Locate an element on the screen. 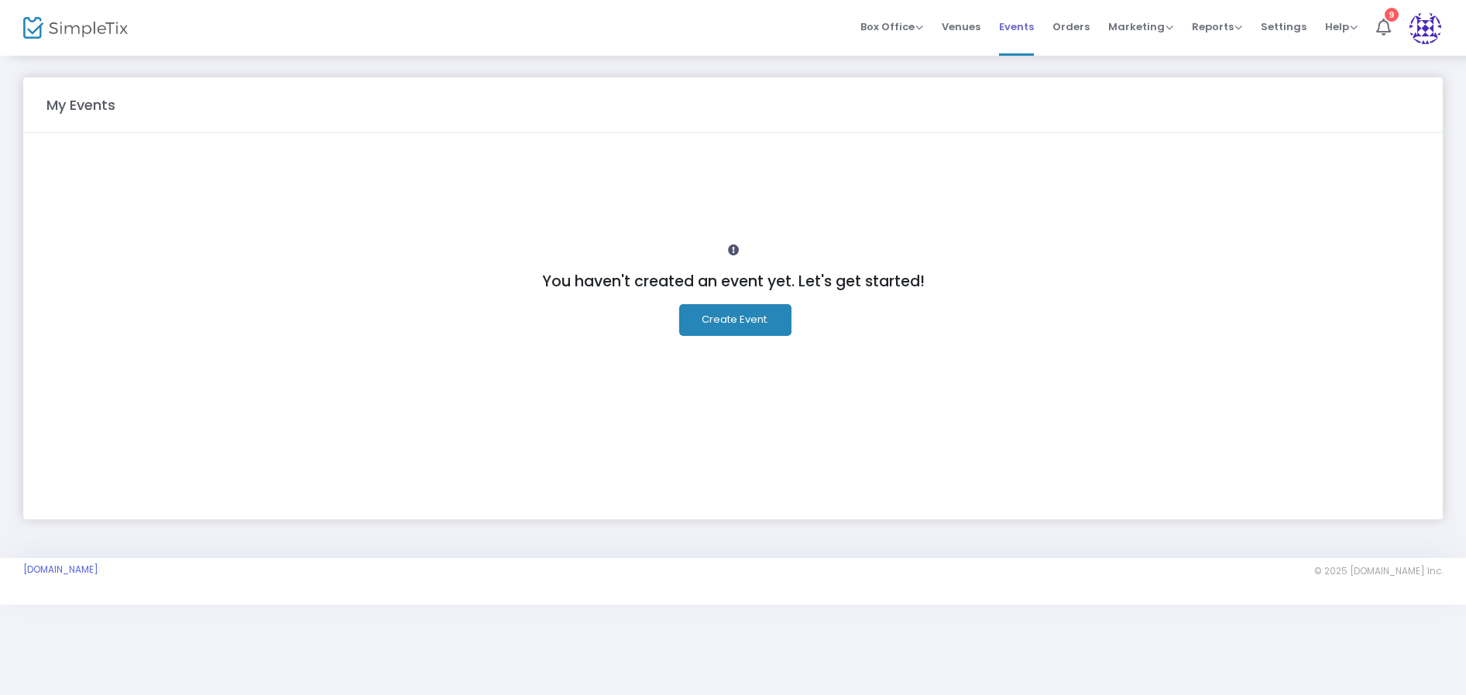  span: Reports is located at coordinates (1217, 26).